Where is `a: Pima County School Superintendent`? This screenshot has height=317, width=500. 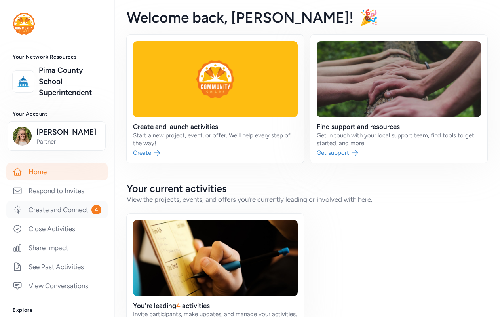 a: Pima County School Superintendent is located at coordinates (70, 82).